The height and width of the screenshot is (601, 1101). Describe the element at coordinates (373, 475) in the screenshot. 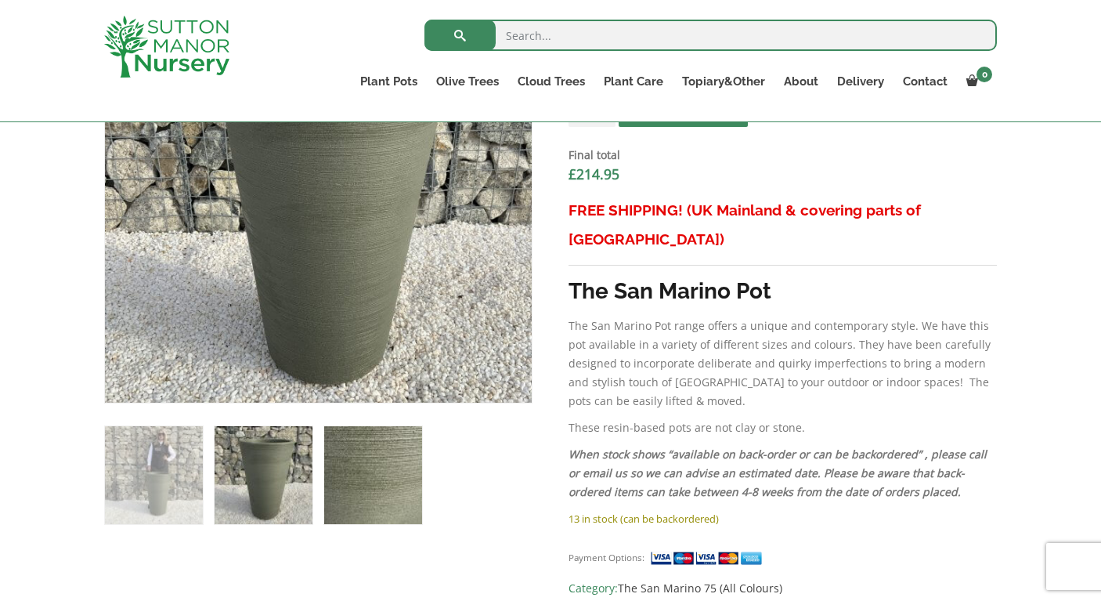

I see `img: The San Marino Pot 75 Colour Jungle Green - Image 3` at that location.